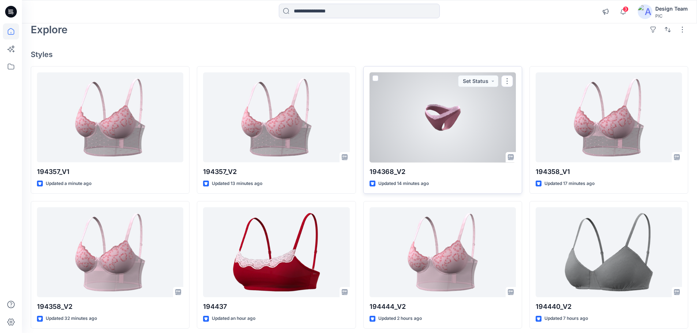 The width and height of the screenshot is (697, 333). Describe the element at coordinates (237, 184) in the screenshot. I see `p: Updated 13 minutes ago` at that location.